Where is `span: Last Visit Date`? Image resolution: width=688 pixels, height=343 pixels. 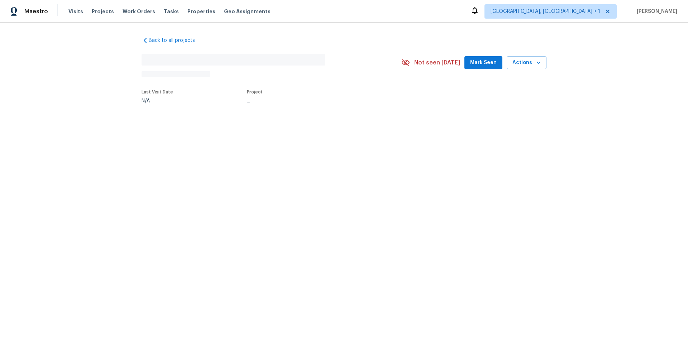
span: Last Visit Date is located at coordinates (157, 92).